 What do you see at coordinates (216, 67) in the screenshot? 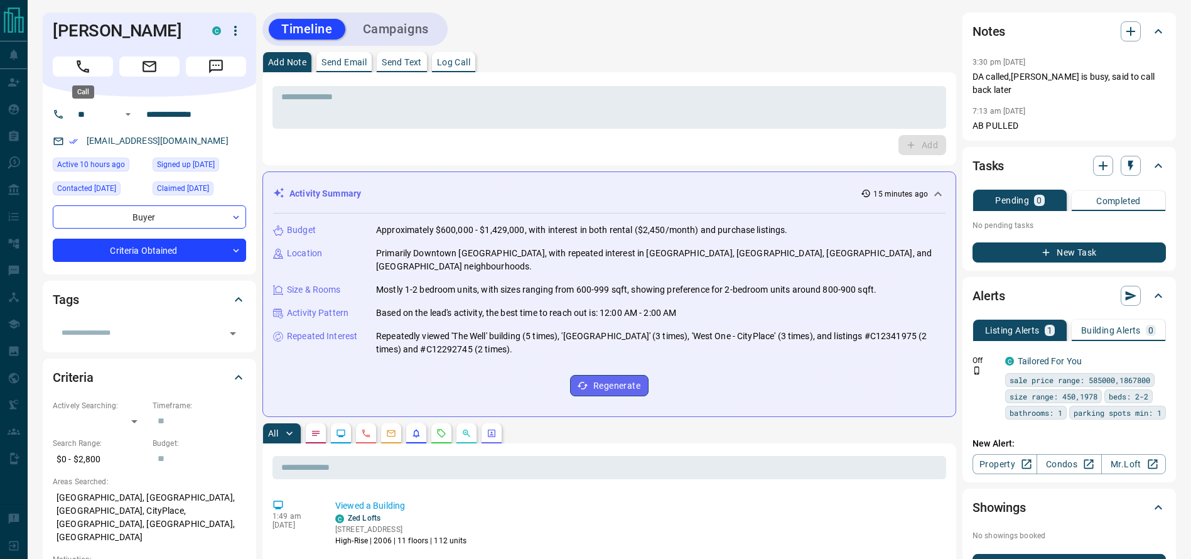
I see `span: Message` at bounding box center [216, 67].